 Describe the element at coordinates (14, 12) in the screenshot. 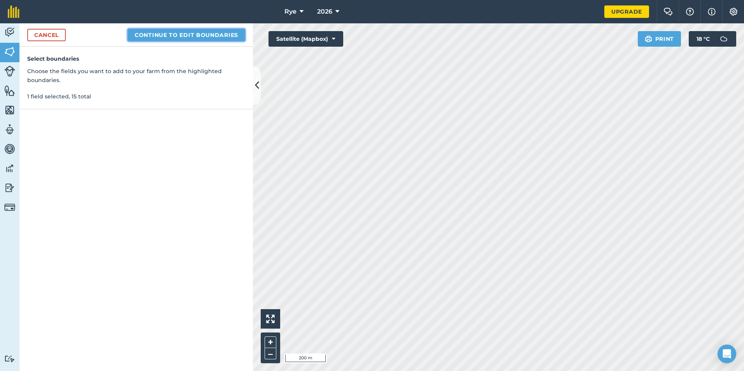

I see `img: fieldmargin Logo` at that location.